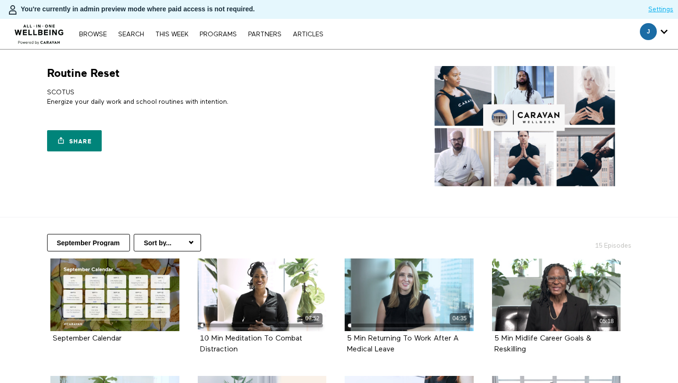 This screenshot has width=678, height=383. What do you see at coordinates (83, 73) in the screenshot?
I see `h1: Routine Reset` at bounding box center [83, 73].